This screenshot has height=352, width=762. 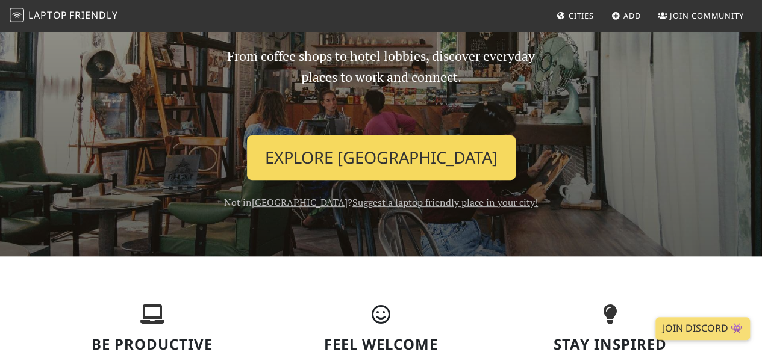 I want to click on span: Cities, so click(x=581, y=16).